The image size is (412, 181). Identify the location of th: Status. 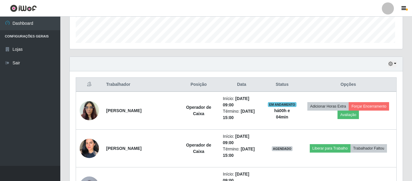
(282, 84).